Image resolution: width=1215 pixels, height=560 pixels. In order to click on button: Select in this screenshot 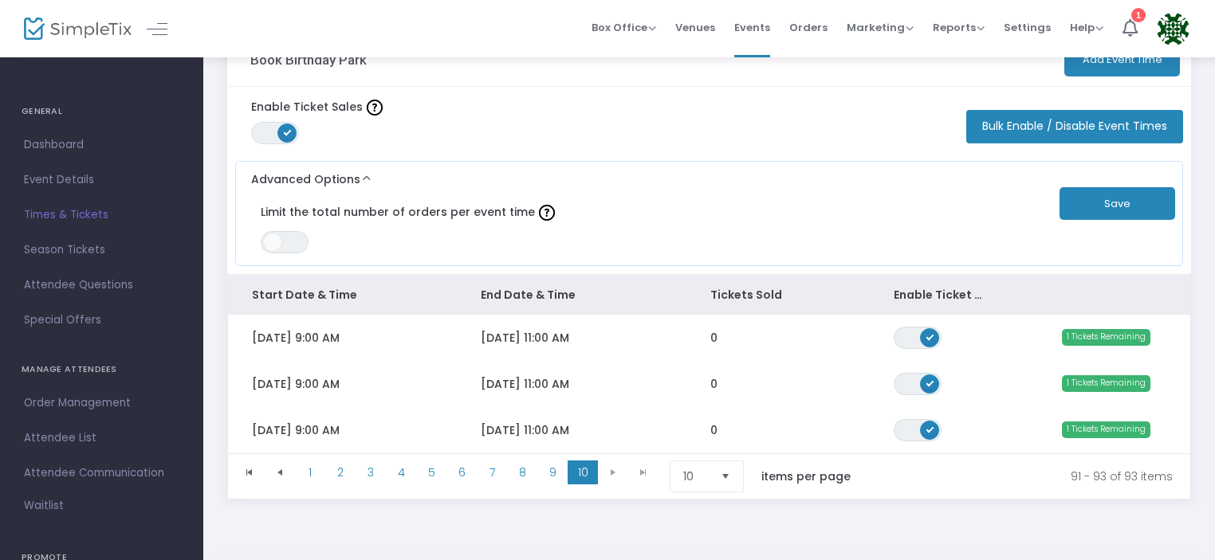, I will do `click(725, 477)`.